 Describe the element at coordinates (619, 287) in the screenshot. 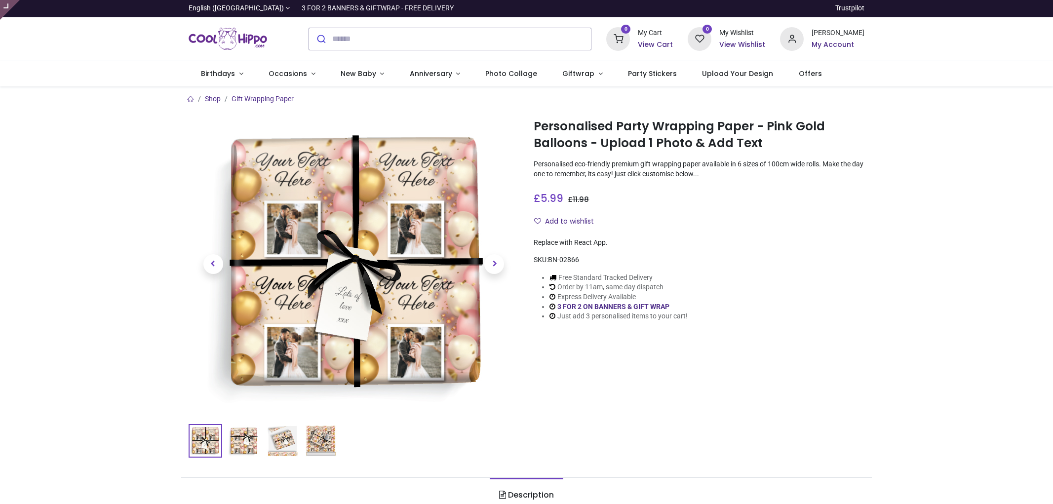

I see `li: Order by 11am, same day dispatch` at that location.